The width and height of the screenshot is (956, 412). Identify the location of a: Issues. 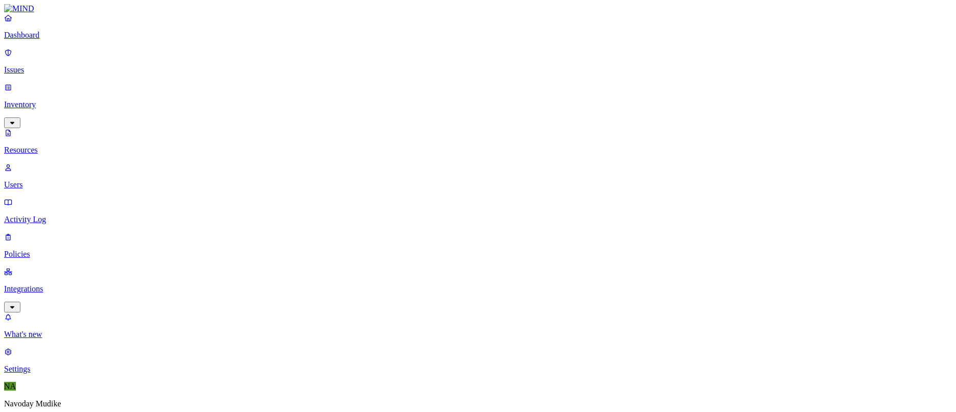
(478, 61).